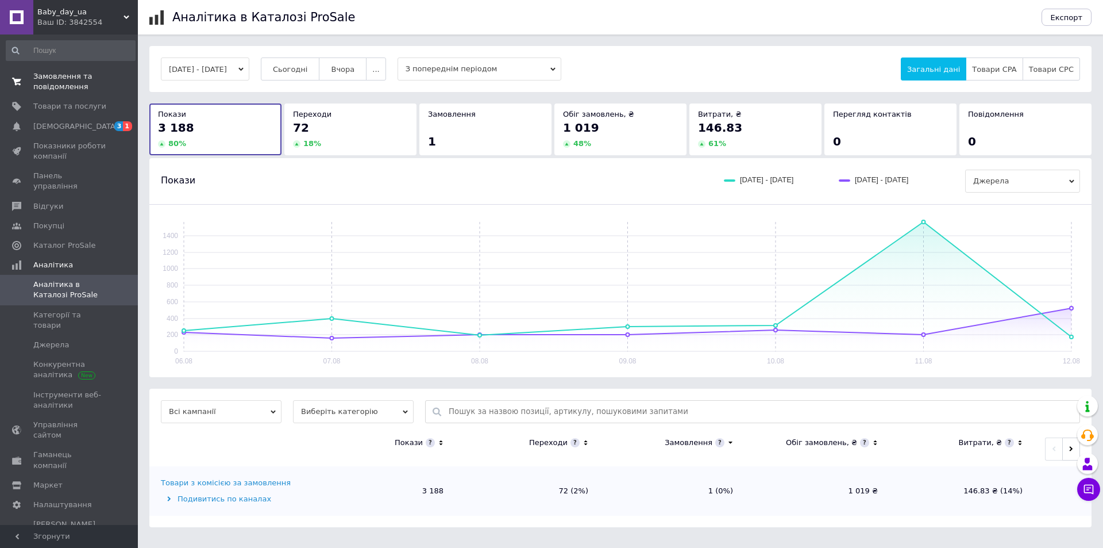  Describe the element at coordinates (1067, 17) in the screenshot. I see `button: Експорт` at that location.